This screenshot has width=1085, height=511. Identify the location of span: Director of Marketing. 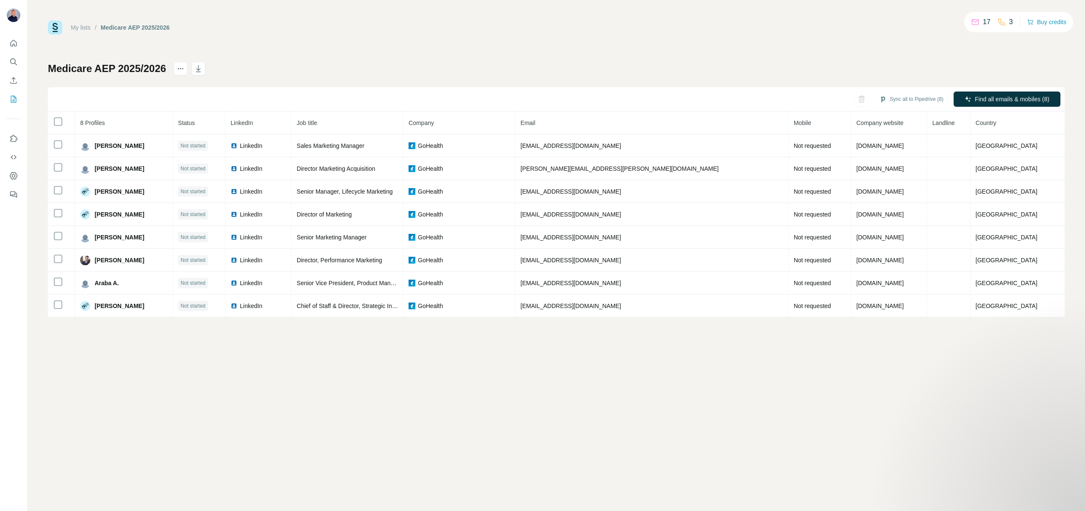
(324, 214).